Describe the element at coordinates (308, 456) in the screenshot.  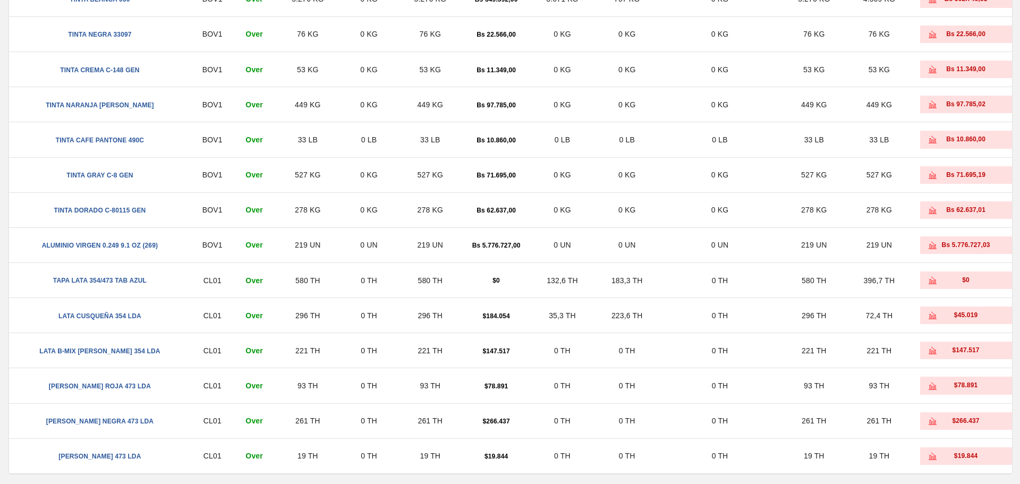
I see `span: 19 TH` at that location.